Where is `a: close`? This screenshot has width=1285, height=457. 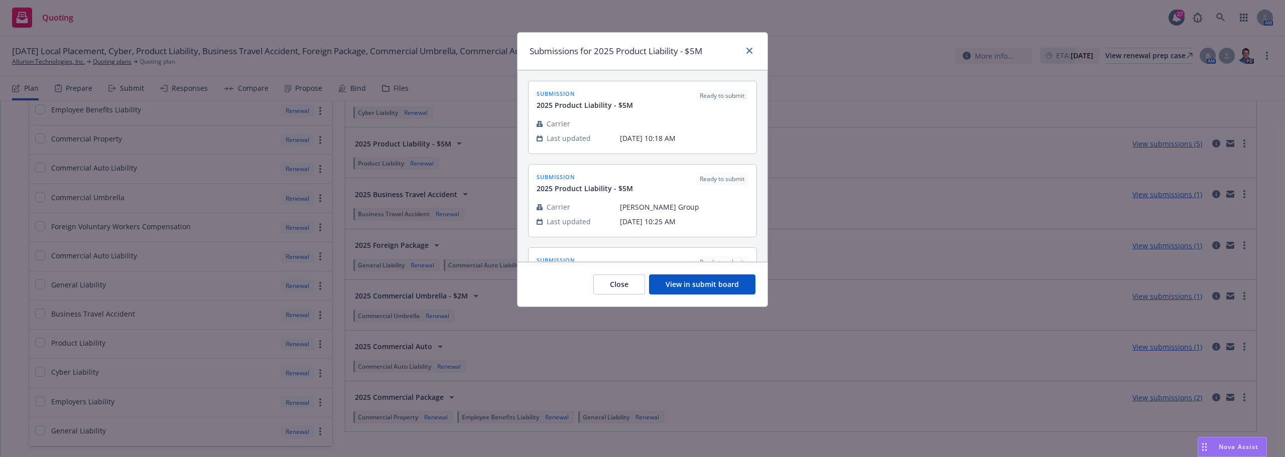 a: close is located at coordinates (750, 51).